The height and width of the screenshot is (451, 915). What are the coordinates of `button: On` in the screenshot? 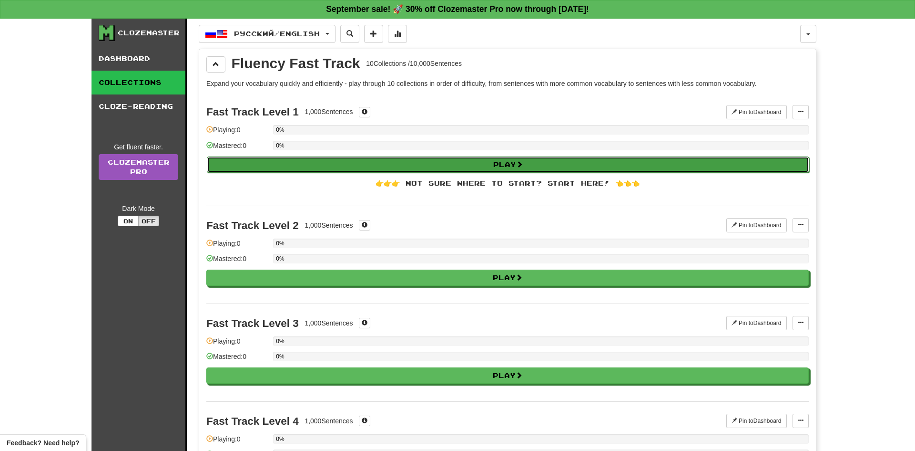 It's located at (128, 221).